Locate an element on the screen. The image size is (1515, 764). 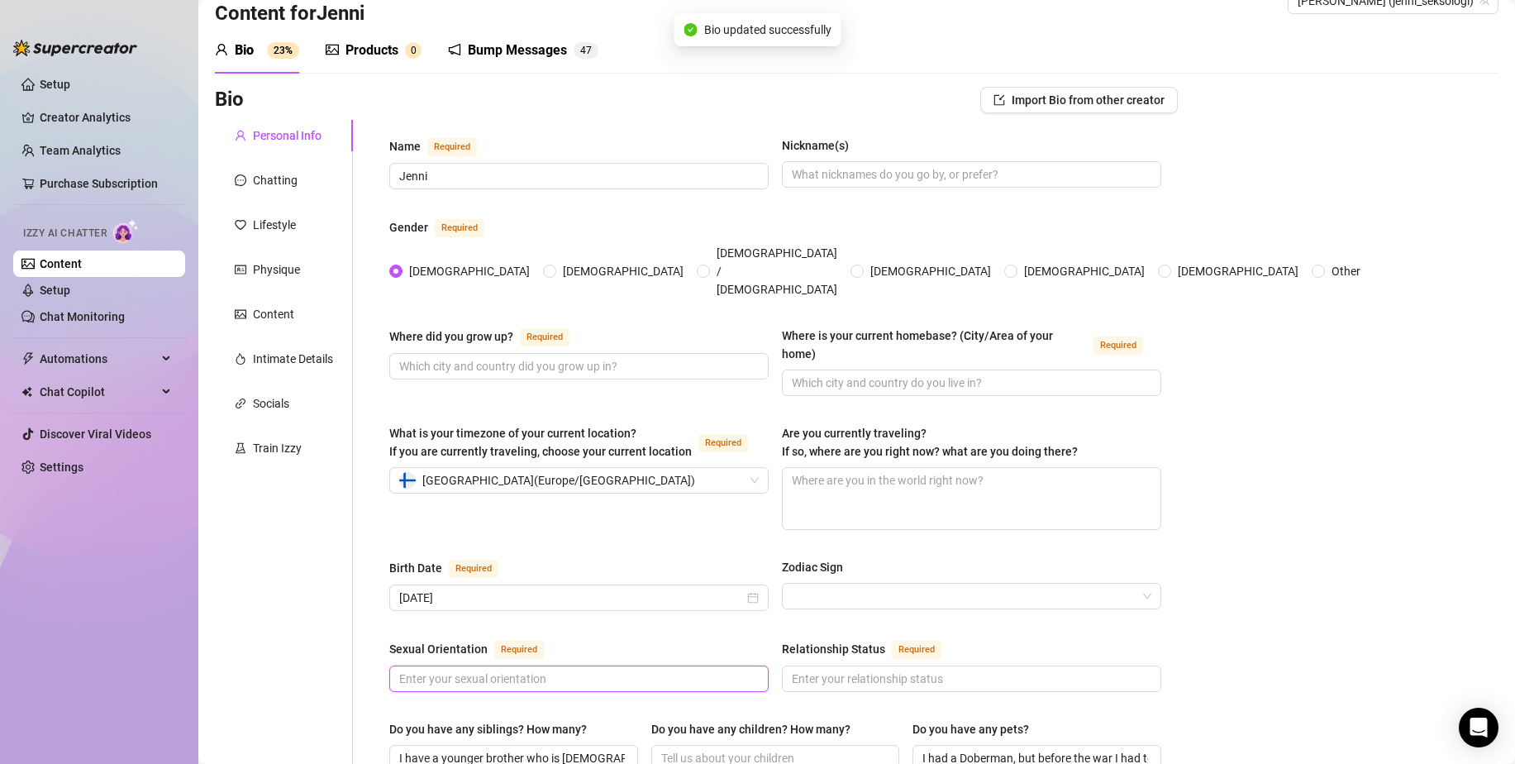
div: Birth Date is located at coordinates (416, 568).